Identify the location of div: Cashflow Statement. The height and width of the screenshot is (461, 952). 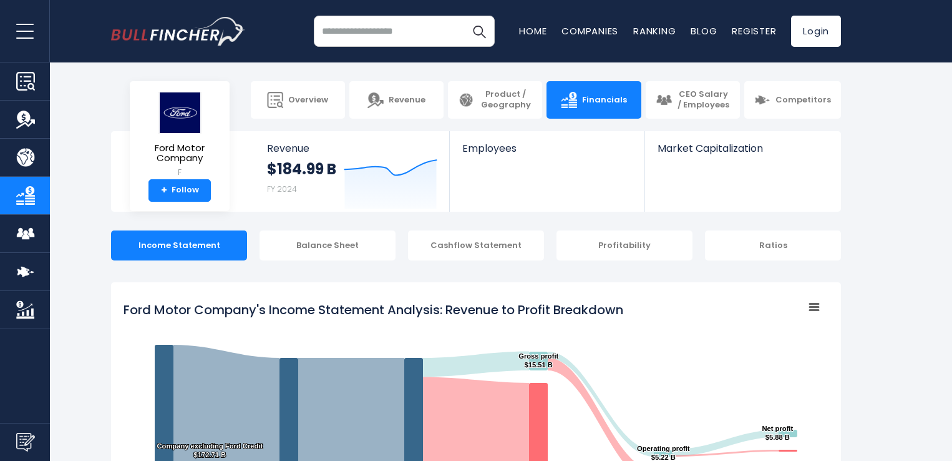
(476, 245).